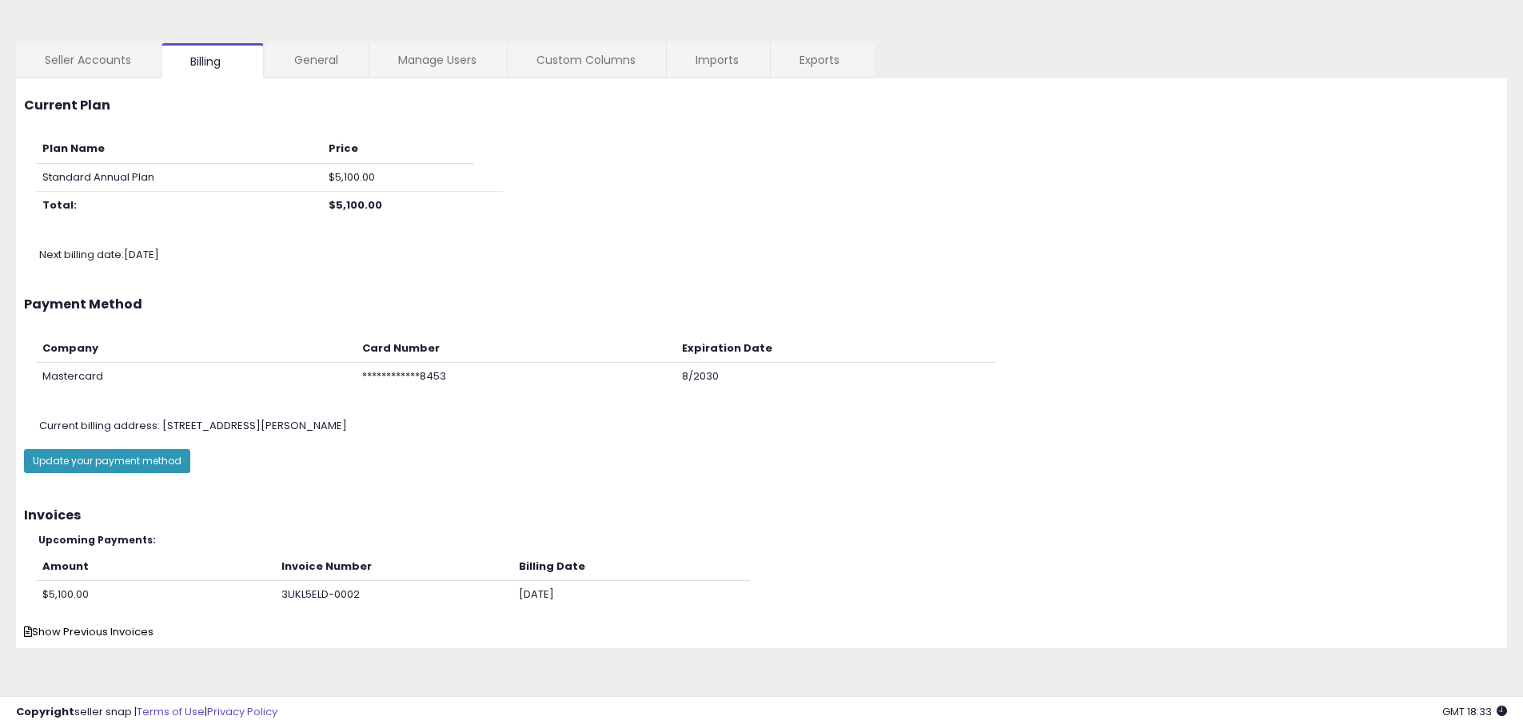 The width and height of the screenshot is (1523, 728). Describe the element at coordinates (822, 60) in the screenshot. I see `a: Exports` at that location.